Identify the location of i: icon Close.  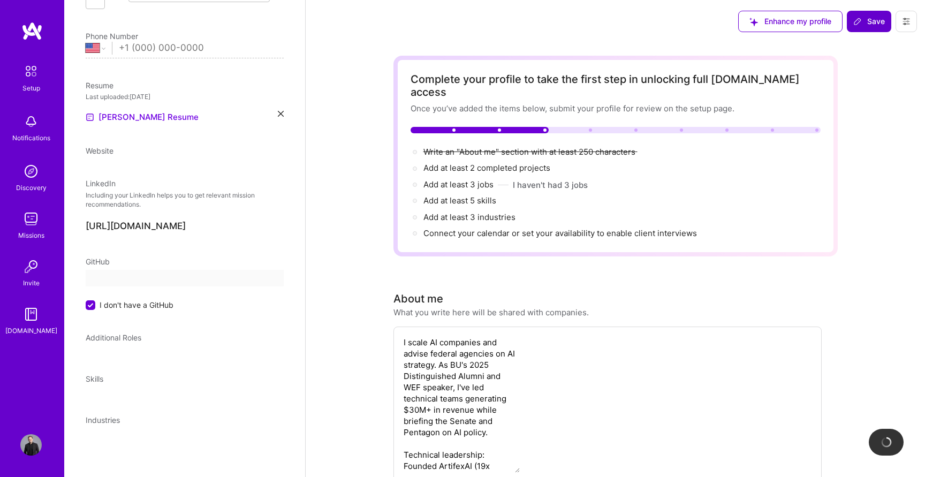
(280, 113).